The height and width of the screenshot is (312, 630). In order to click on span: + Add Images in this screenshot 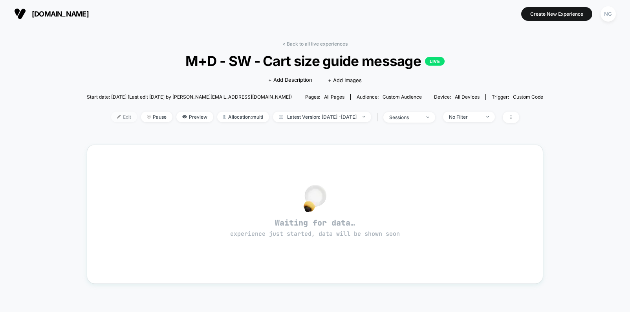, I will do `click(345, 80)`.